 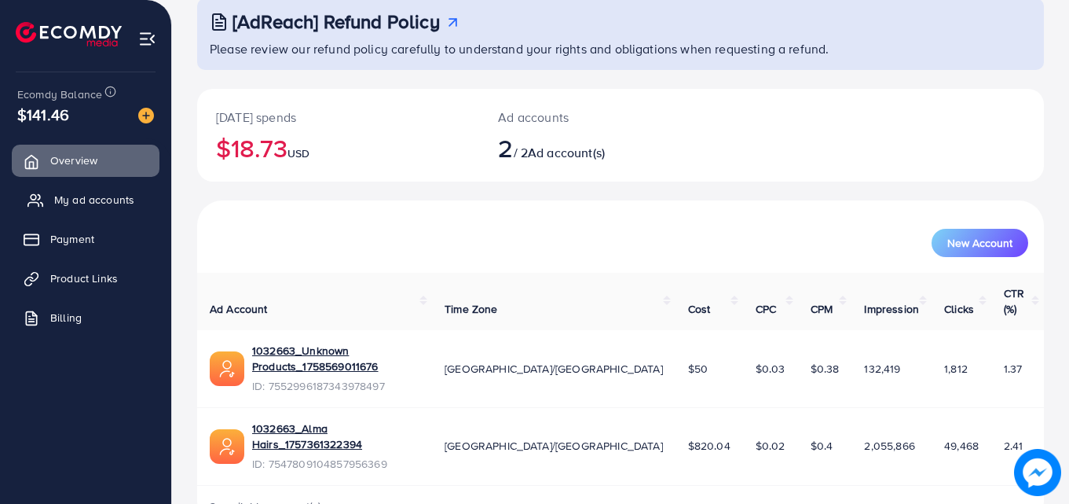 What do you see at coordinates (766, 309) in the screenshot?
I see `span: CPC` at bounding box center [766, 309].